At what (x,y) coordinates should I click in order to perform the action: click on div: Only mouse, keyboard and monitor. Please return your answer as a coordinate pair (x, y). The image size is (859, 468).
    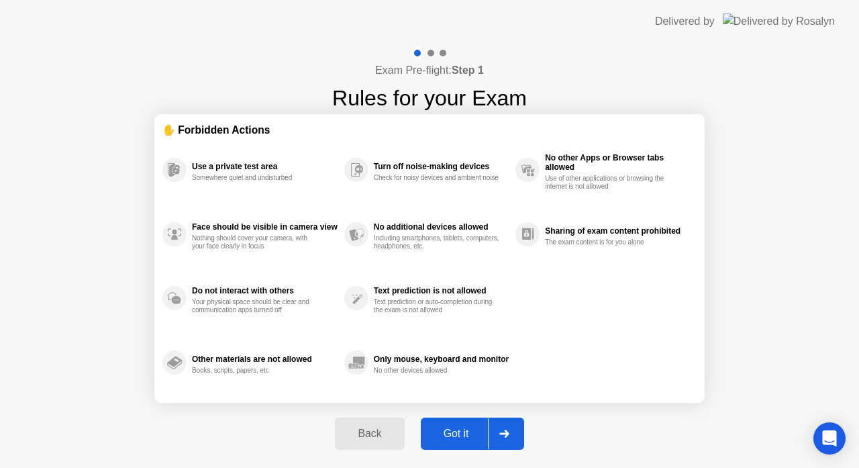
    Looking at the image, I should click on (441, 359).